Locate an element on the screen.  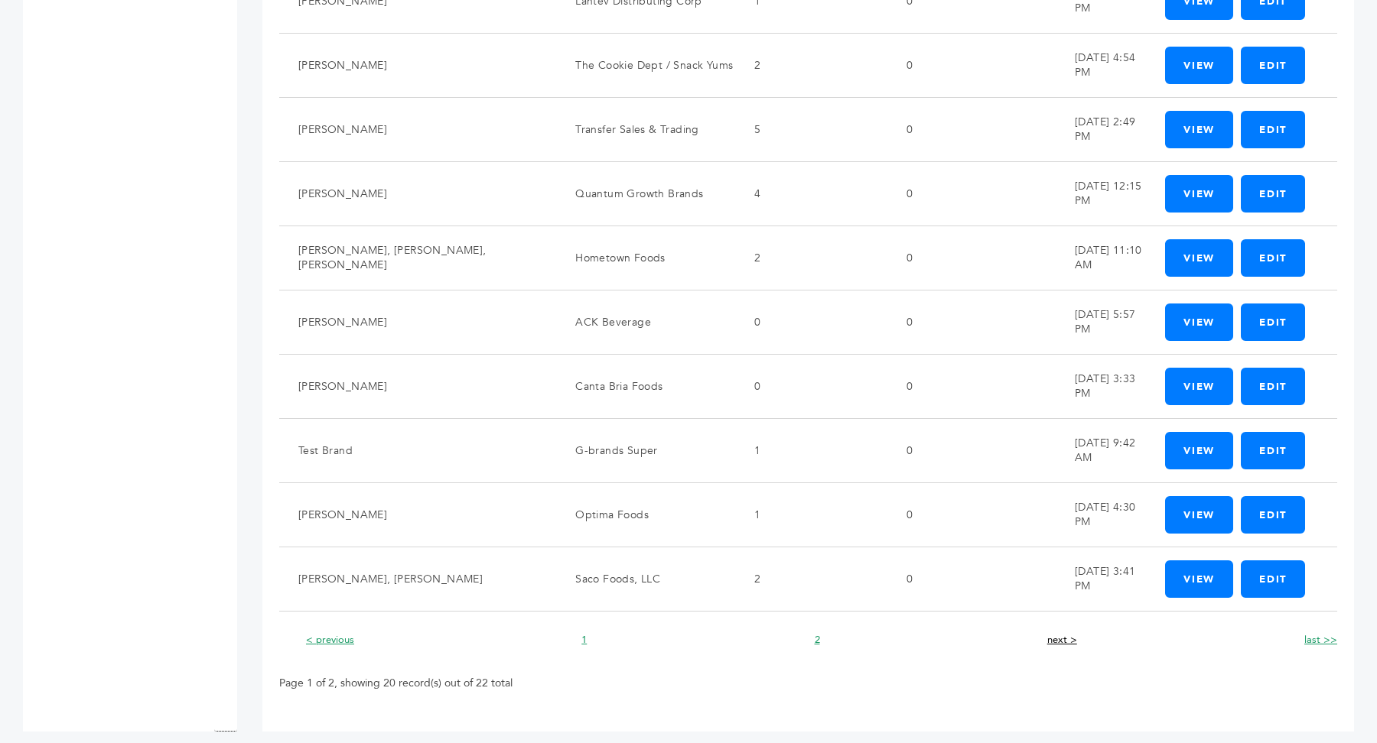
td: Hometown Foods is located at coordinates (646, 258).